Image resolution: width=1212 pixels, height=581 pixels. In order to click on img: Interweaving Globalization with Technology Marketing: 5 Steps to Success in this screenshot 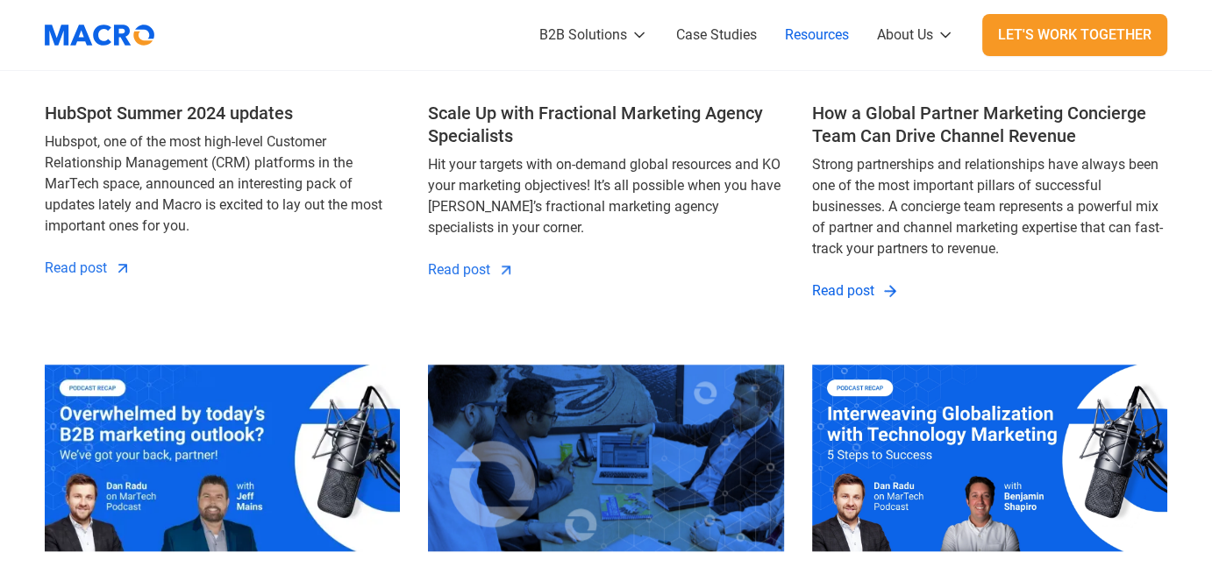, I will do `click(989, 458)`.